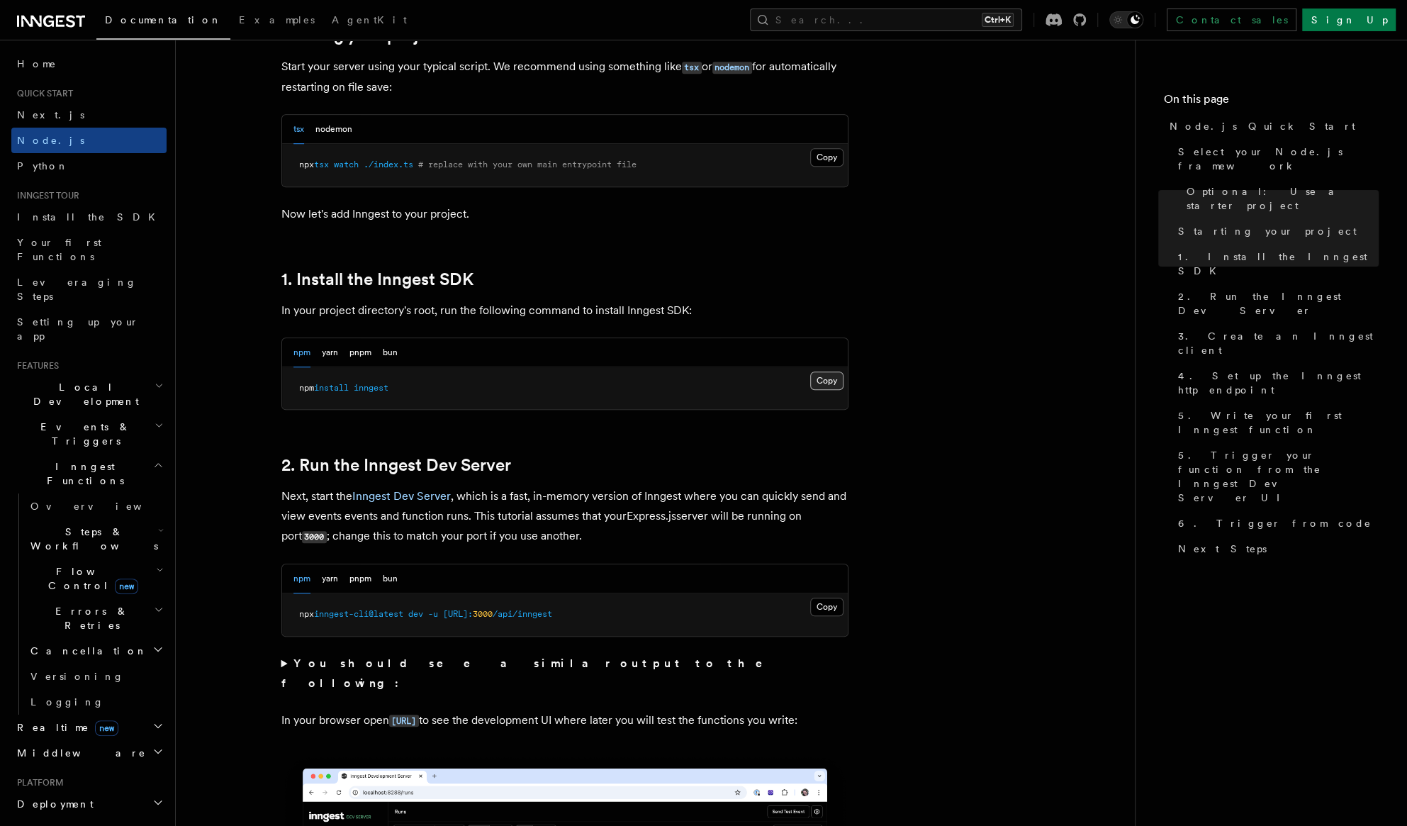 This screenshot has height=826, width=1407. Describe the element at coordinates (77, 676) in the screenshot. I see `span: Versioning` at that location.